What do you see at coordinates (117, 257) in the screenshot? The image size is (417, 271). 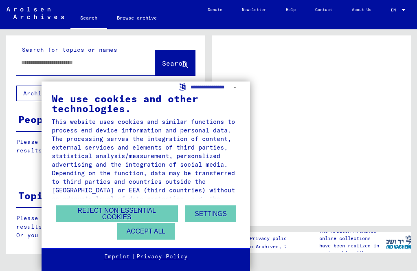 I see `a: Imprint` at bounding box center [117, 257].